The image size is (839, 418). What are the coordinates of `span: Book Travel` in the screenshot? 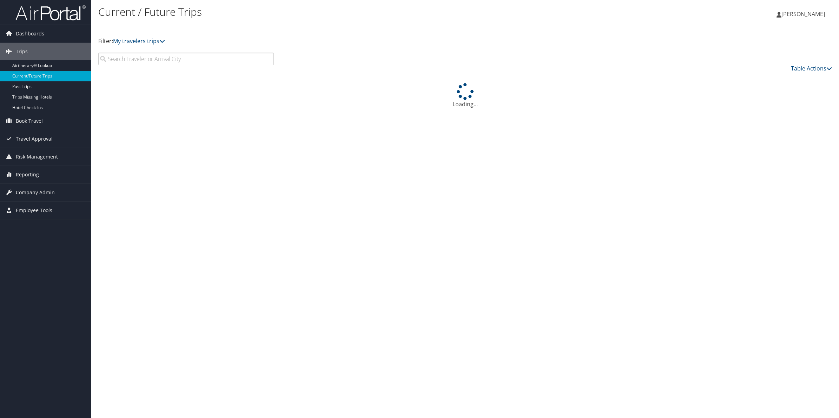 It's located at (29, 121).